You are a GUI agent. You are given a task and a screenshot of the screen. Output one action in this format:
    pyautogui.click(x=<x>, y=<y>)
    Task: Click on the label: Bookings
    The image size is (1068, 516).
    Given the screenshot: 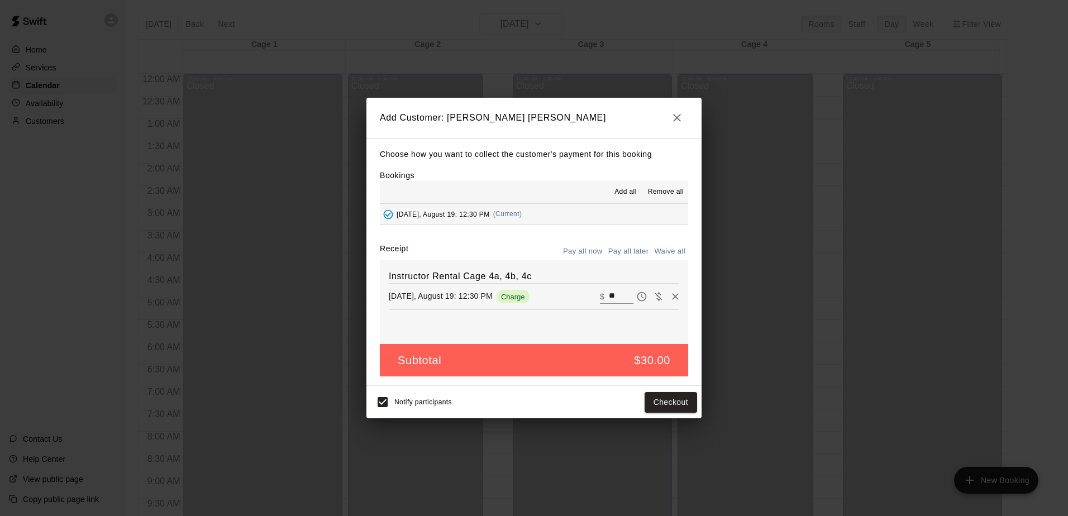 What is the action you would take?
    pyautogui.click(x=397, y=175)
    